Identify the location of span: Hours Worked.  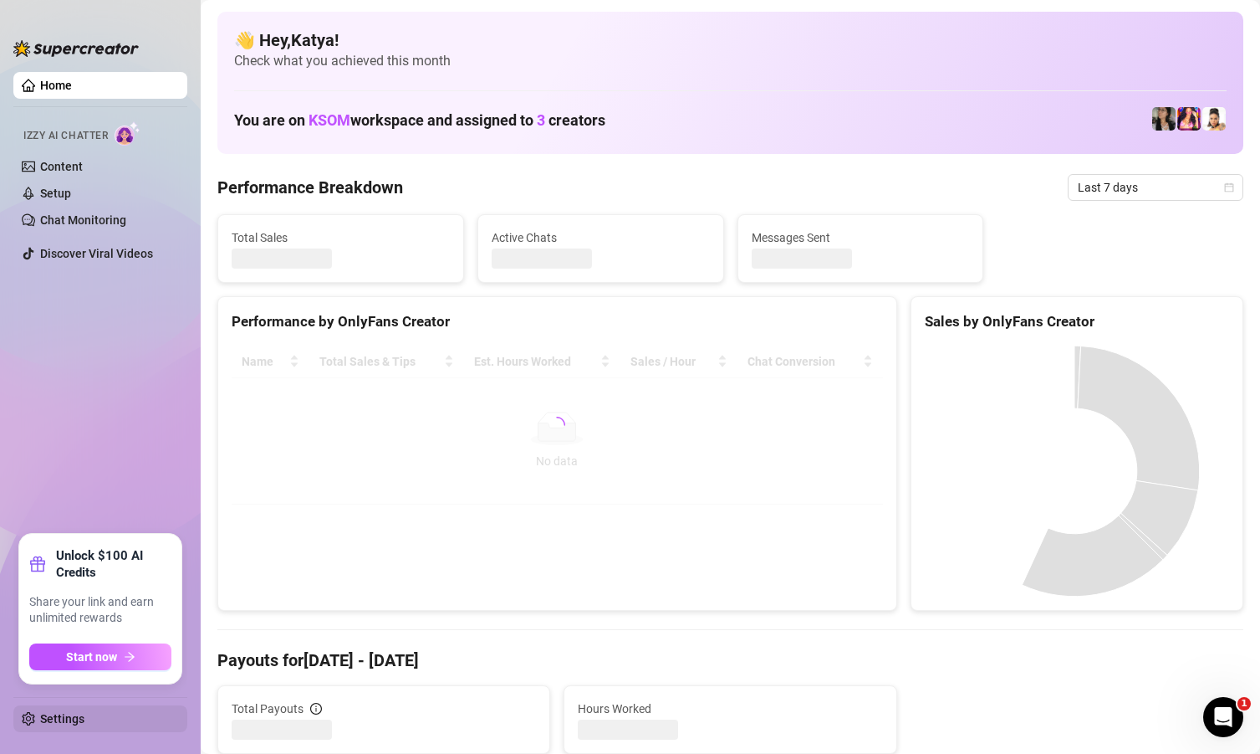
(730, 708).